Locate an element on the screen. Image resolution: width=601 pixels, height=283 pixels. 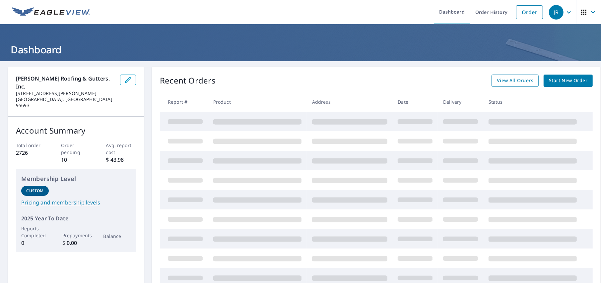
p: Order pending is located at coordinates (76, 149).